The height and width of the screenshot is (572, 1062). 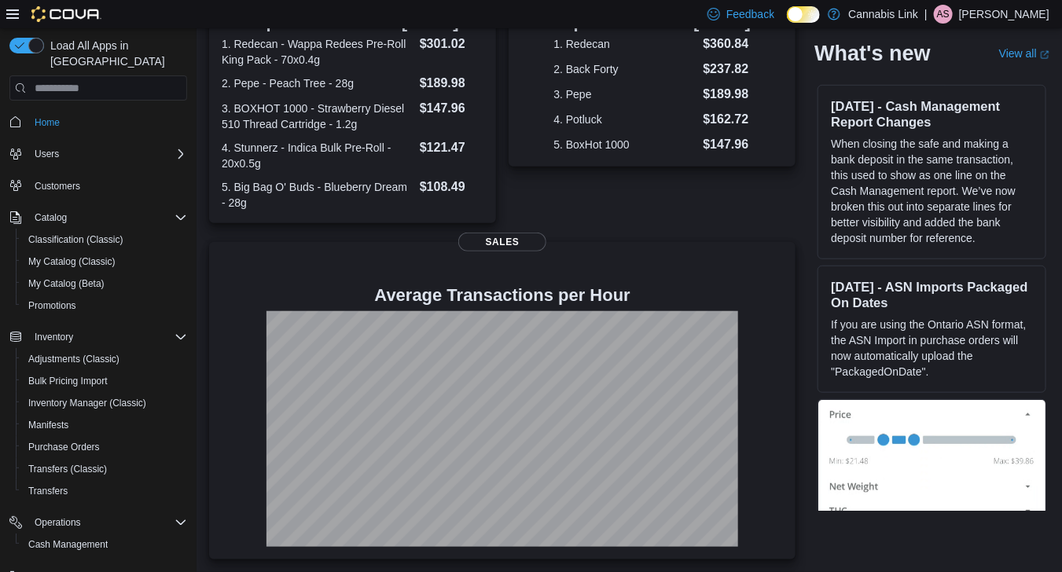 I want to click on dt: 5. BoxHot 1000, so click(x=625, y=145).